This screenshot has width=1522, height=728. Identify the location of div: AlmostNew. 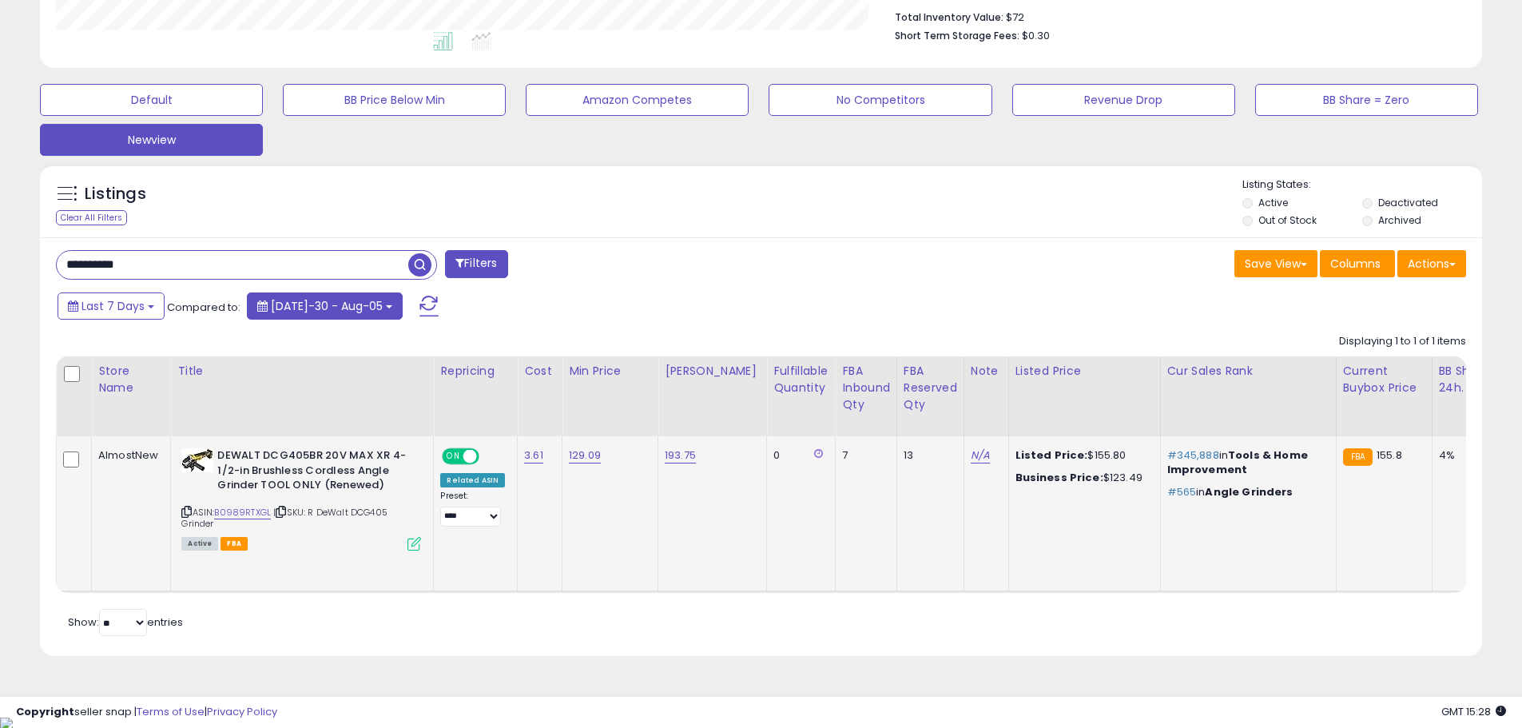
(128, 455).